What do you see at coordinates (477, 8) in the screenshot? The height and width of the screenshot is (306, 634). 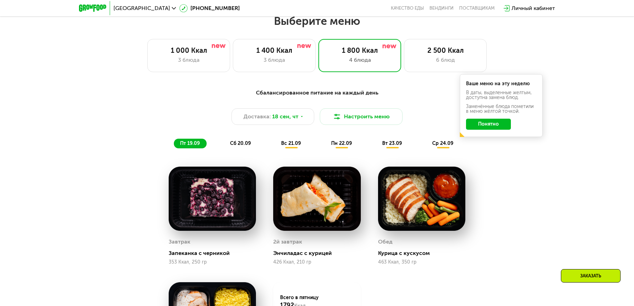 I see `div: поставщикам` at bounding box center [477, 8].